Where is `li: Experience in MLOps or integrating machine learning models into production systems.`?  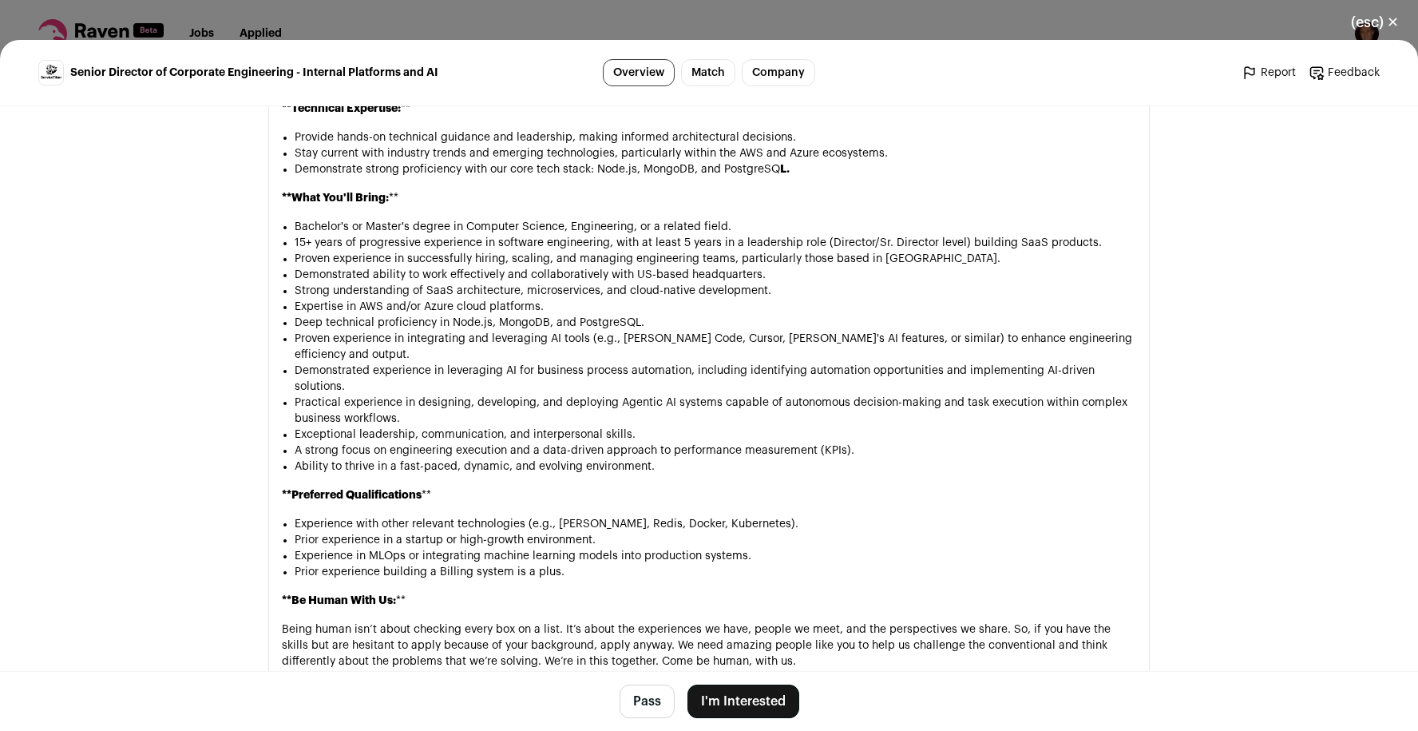 li: Experience in MLOps or integrating machine learning models into production systems. is located at coordinates (715, 556).